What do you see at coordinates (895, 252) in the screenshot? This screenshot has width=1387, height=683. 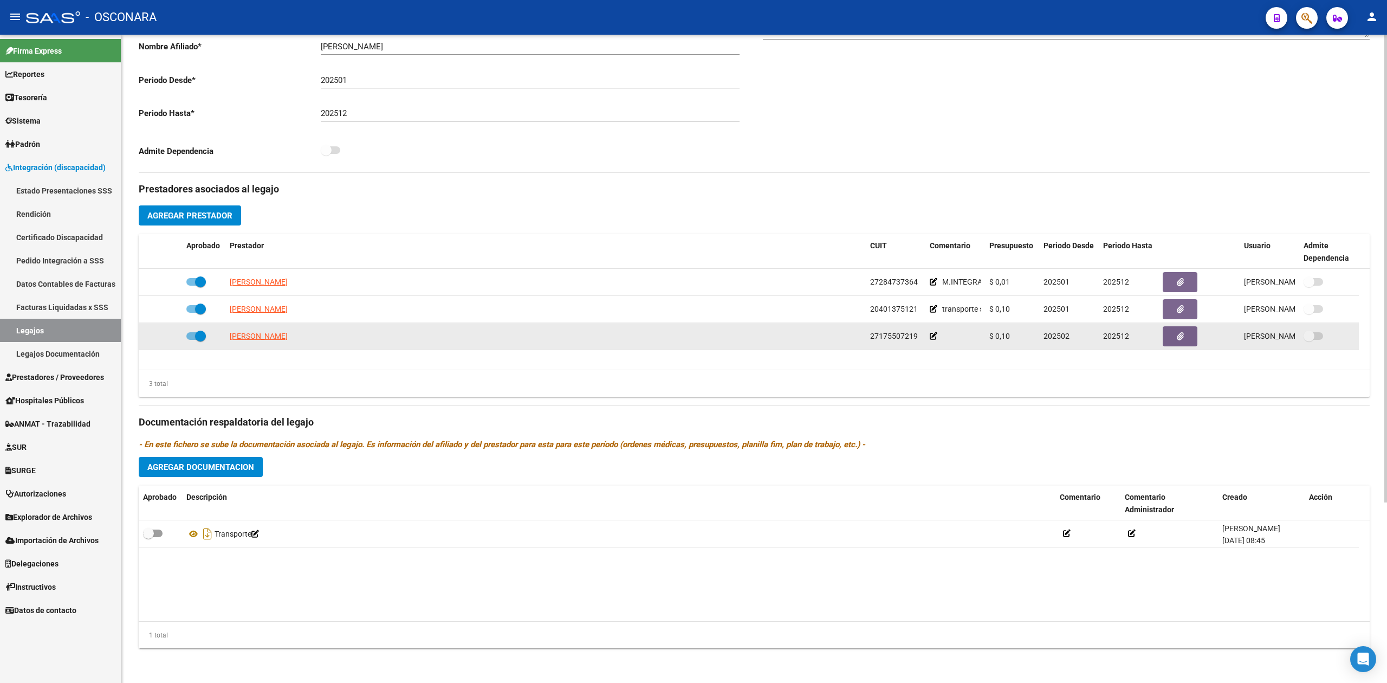 I see `datatable-header-cell: CUIT` at bounding box center [895, 252].